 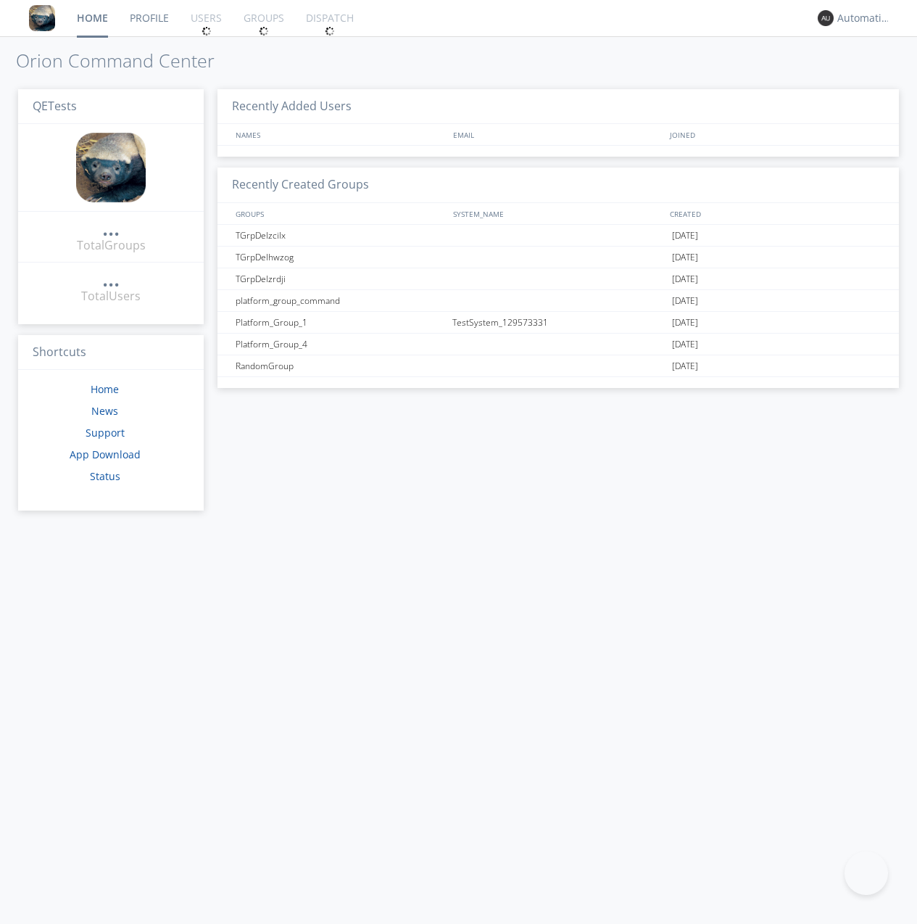 What do you see at coordinates (775, 213) in the screenshot?
I see `div: CREATED` at bounding box center [775, 213].